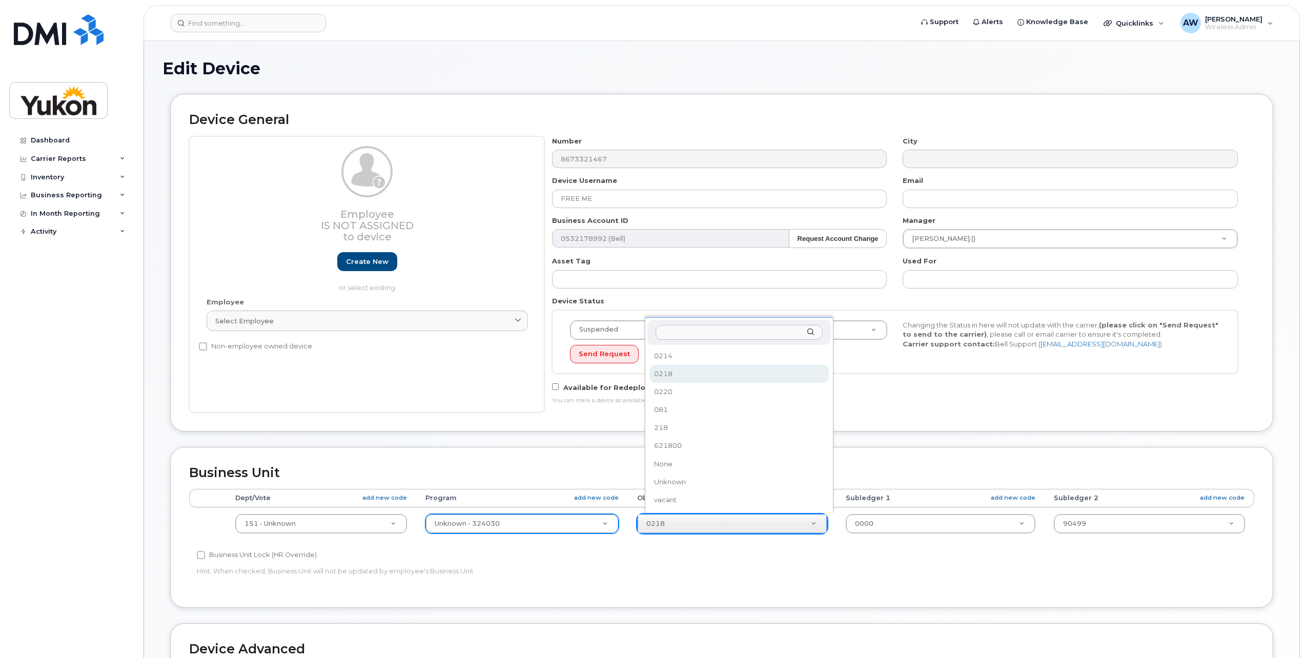 This screenshot has height=658, width=1305. I want to click on div: 0218, so click(739, 374).